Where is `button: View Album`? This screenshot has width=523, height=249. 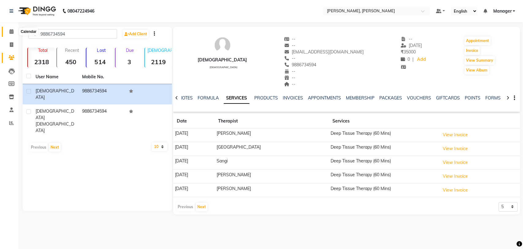
button: View Album is located at coordinates (477, 70).